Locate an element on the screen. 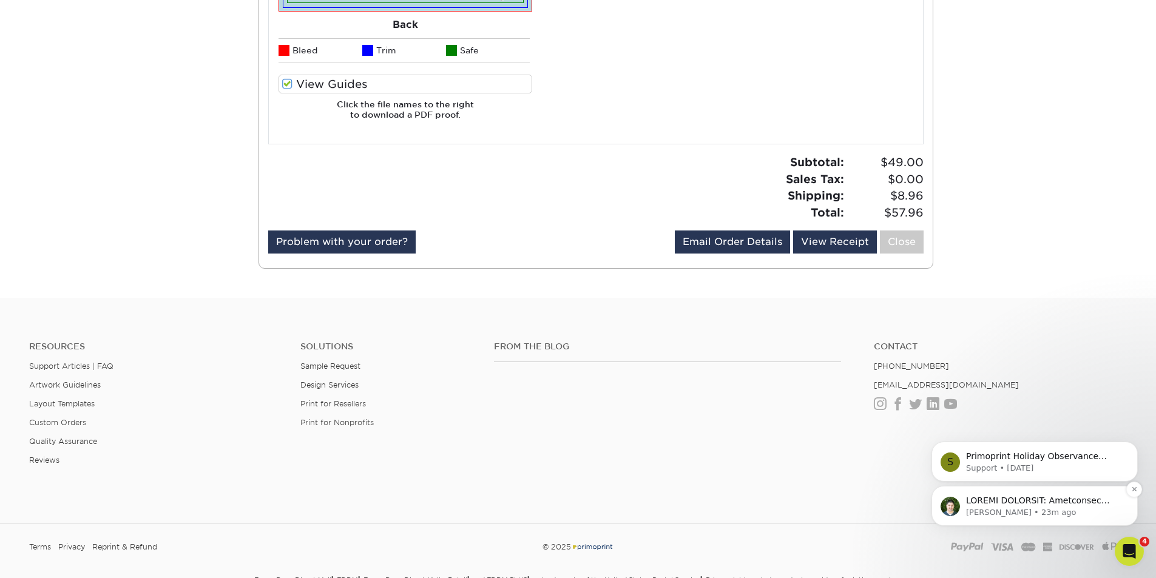 This screenshot has height=578, width=1156. strong: Shipping: is located at coordinates (816, 195).